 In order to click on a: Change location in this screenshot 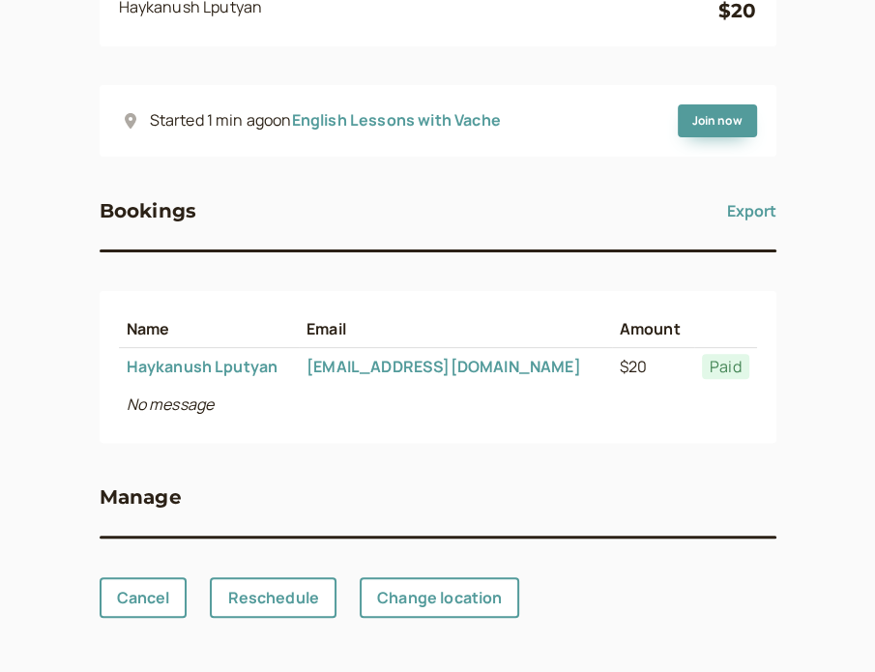, I will do `click(439, 598)`.